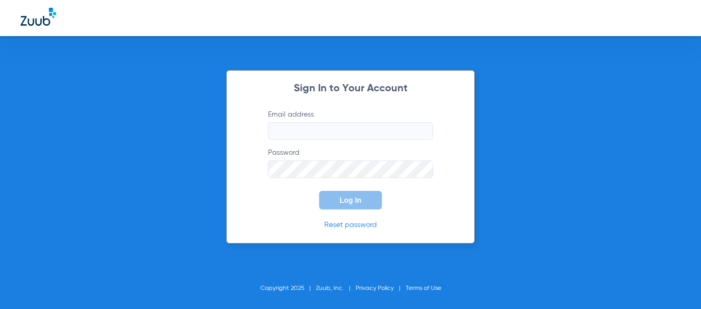 This screenshot has height=309, width=701. Describe the element at coordinates (351, 162) in the screenshot. I see `label: Password` at that location.